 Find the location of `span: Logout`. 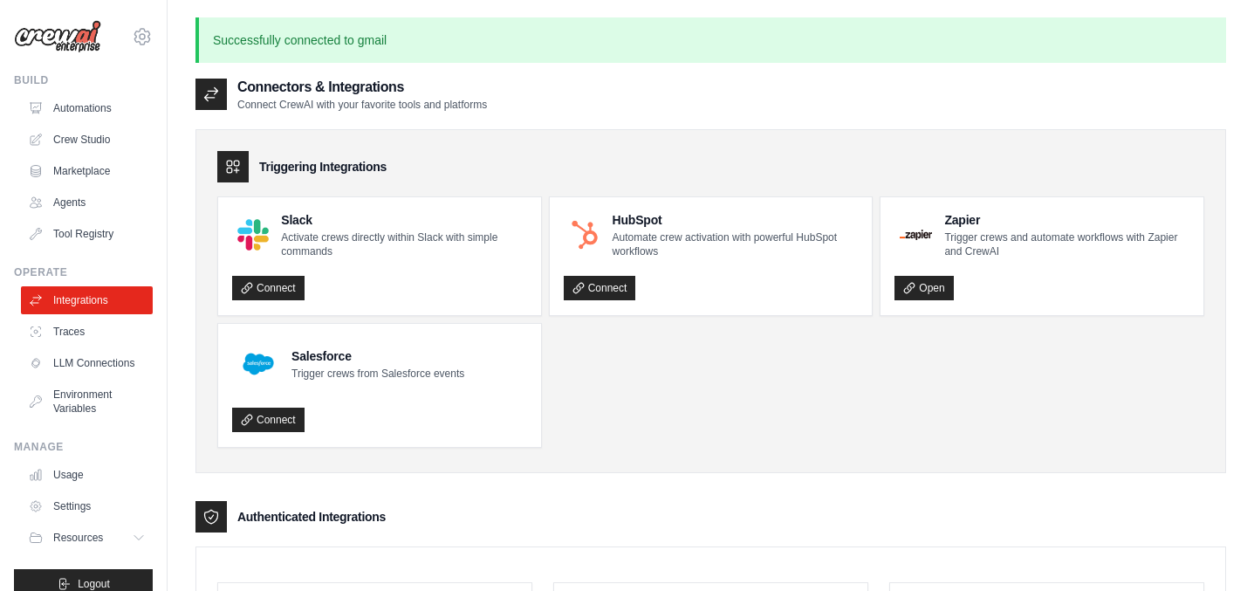

span: Logout is located at coordinates (93, 584).